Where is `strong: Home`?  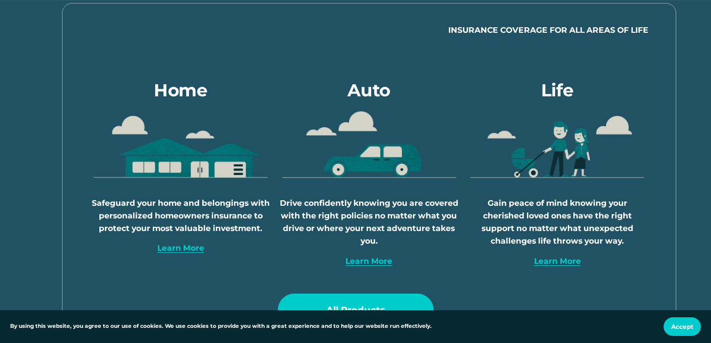 strong: Home is located at coordinates (181, 90).